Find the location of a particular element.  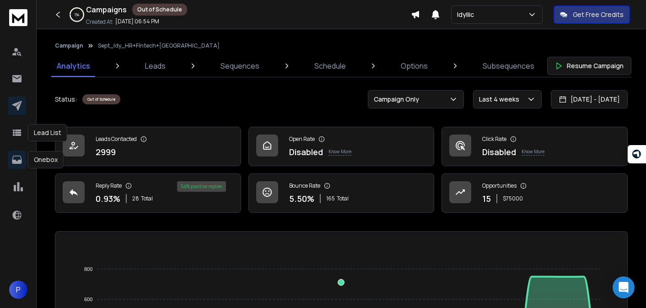

p: Bounce Rate is located at coordinates (305, 186).